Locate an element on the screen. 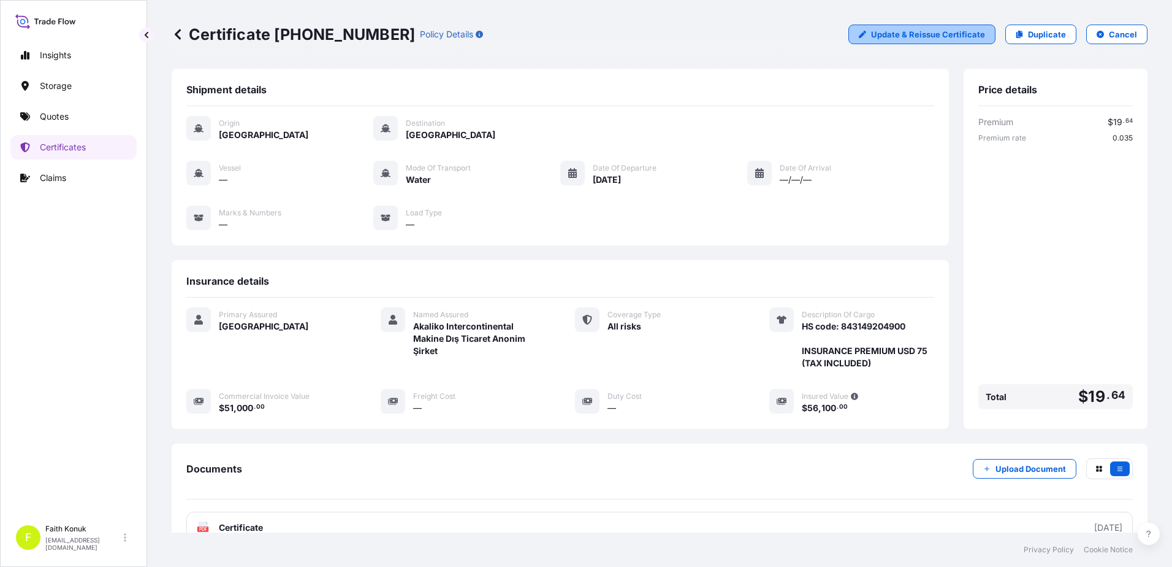  span: Commercial Invoice Value is located at coordinates (264, 396).